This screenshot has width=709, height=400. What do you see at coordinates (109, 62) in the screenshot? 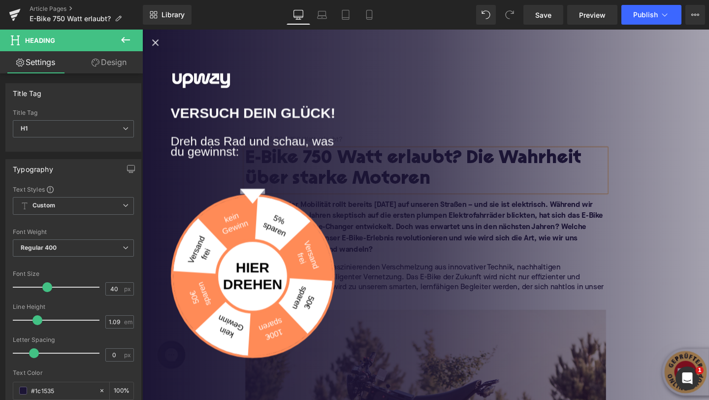
I see `a: Design` at bounding box center [109, 62].